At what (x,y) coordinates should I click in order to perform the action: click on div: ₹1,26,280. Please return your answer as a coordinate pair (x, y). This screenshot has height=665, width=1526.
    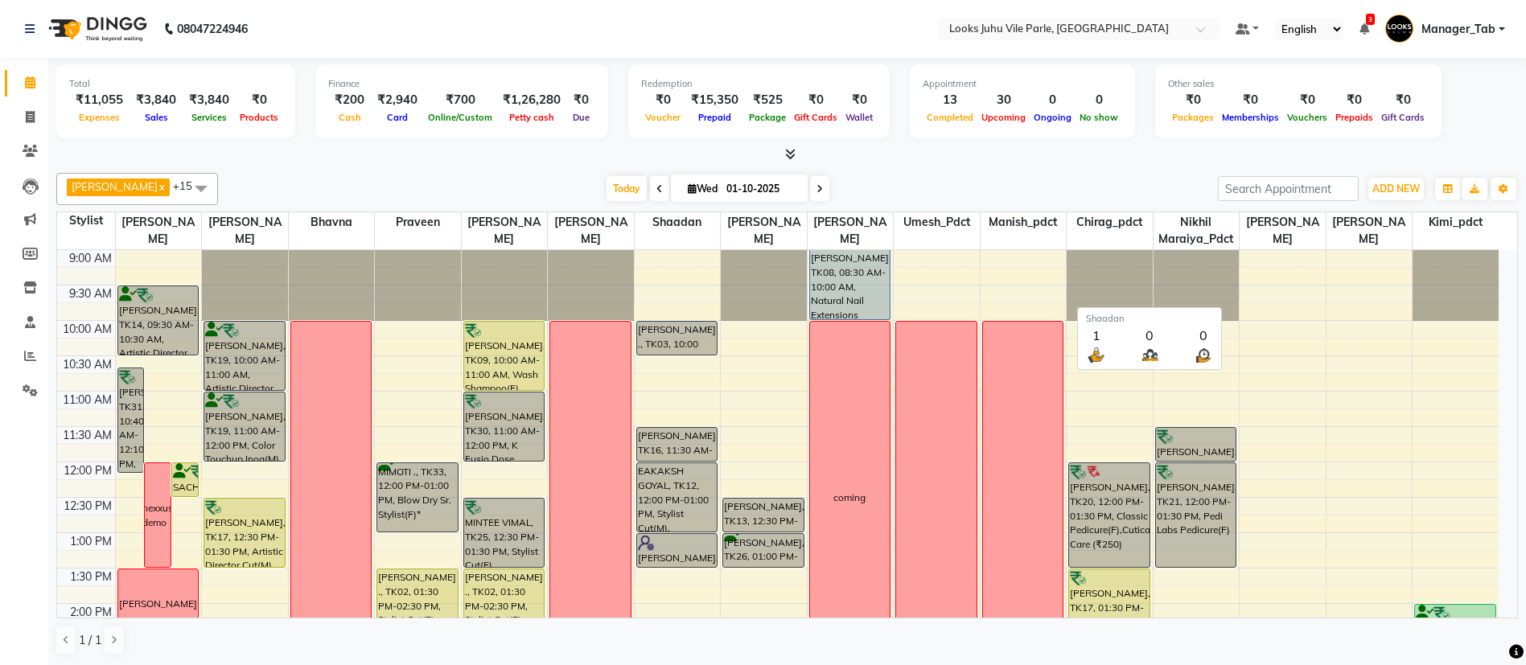
    Looking at the image, I should click on (532, 100).